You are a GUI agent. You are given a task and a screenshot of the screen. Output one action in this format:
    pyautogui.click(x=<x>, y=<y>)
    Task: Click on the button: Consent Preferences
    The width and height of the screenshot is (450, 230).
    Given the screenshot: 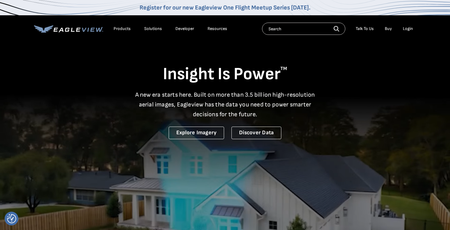 What is the action you would take?
    pyautogui.click(x=12, y=219)
    